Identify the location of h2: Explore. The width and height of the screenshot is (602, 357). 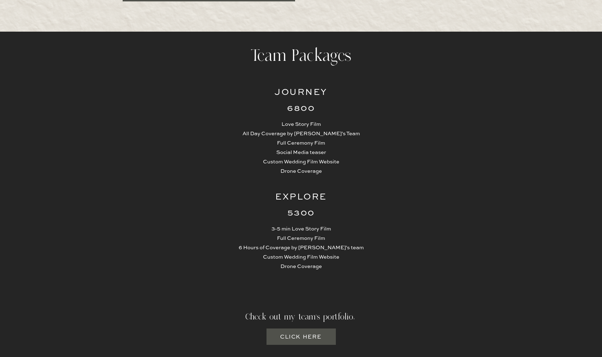
(301, 198).